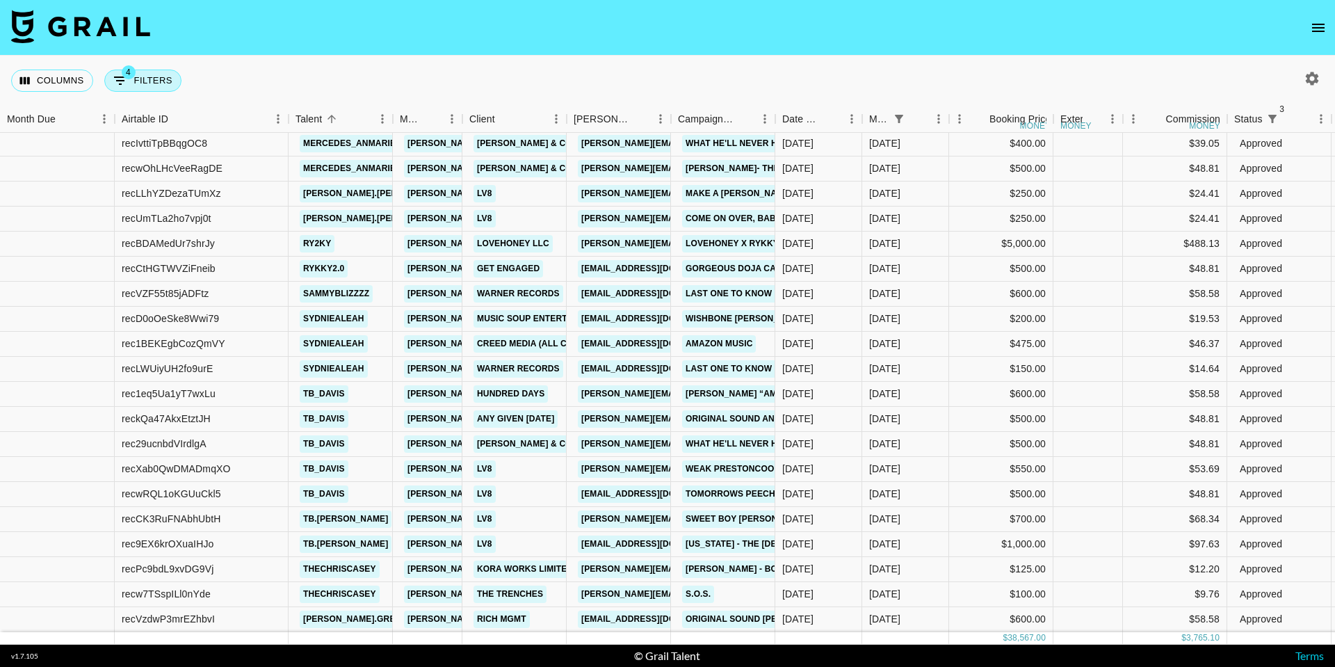 This screenshot has width=1335, height=667. I want to click on div: $53.69, so click(1175, 469).